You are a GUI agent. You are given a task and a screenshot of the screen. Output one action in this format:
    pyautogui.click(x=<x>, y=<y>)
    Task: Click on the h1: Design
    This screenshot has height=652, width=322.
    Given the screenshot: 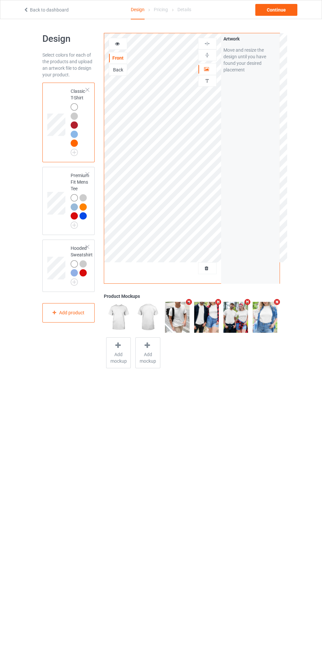 What is the action you would take?
    pyautogui.click(x=69, y=39)
    